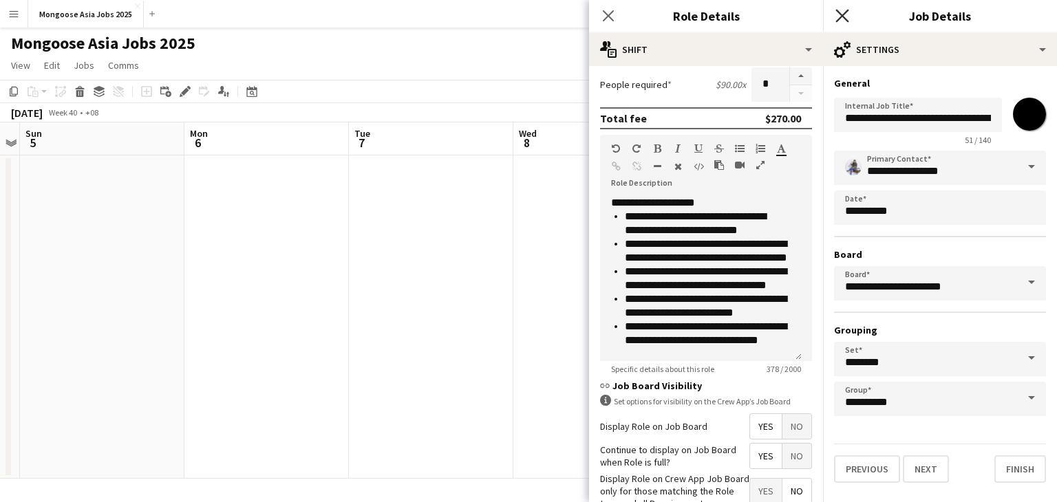  What do you see at coordinates (616, 149) in the screenshot?
I see `button: Undo` at bounding box center [616, 149].